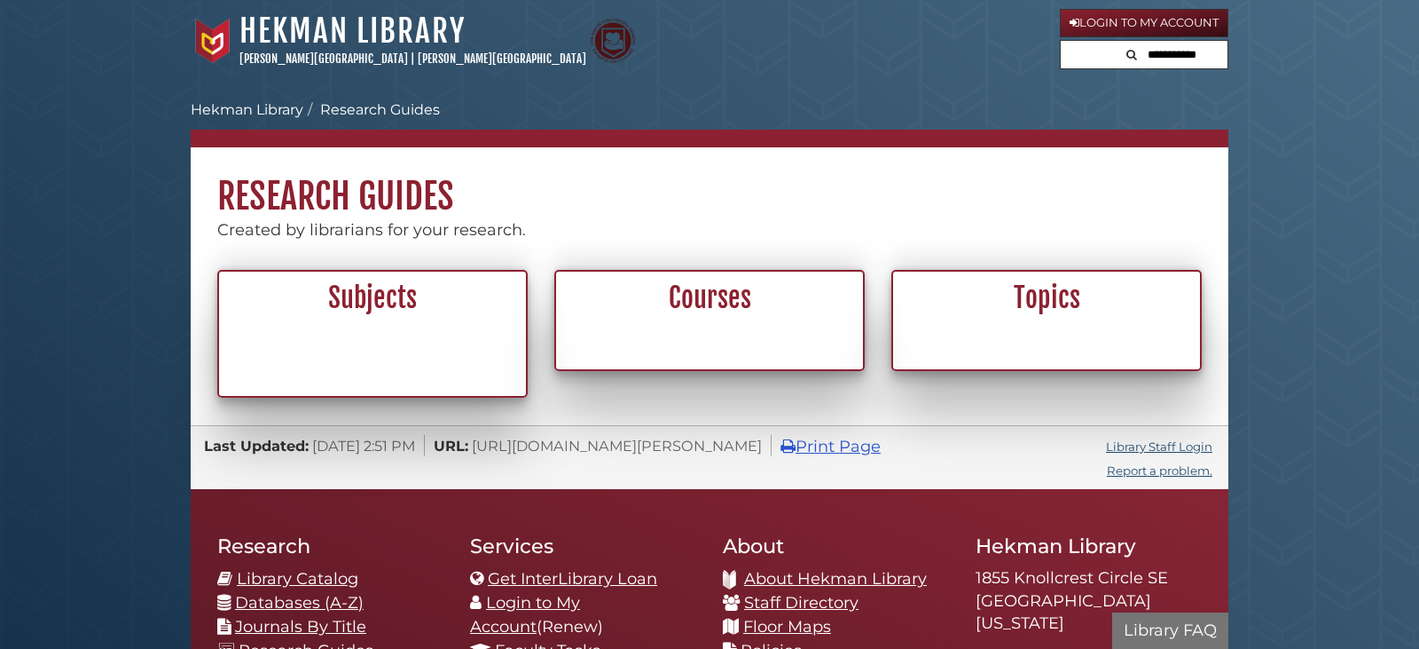 The height and width of the screenshot is (649, 1419). I want to click on h2: Services, so click(583, 546).